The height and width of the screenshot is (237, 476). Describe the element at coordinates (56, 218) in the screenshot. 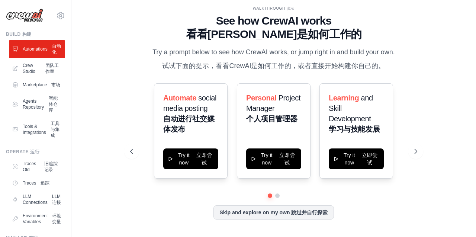

I see `span: 环境变量` at that location.